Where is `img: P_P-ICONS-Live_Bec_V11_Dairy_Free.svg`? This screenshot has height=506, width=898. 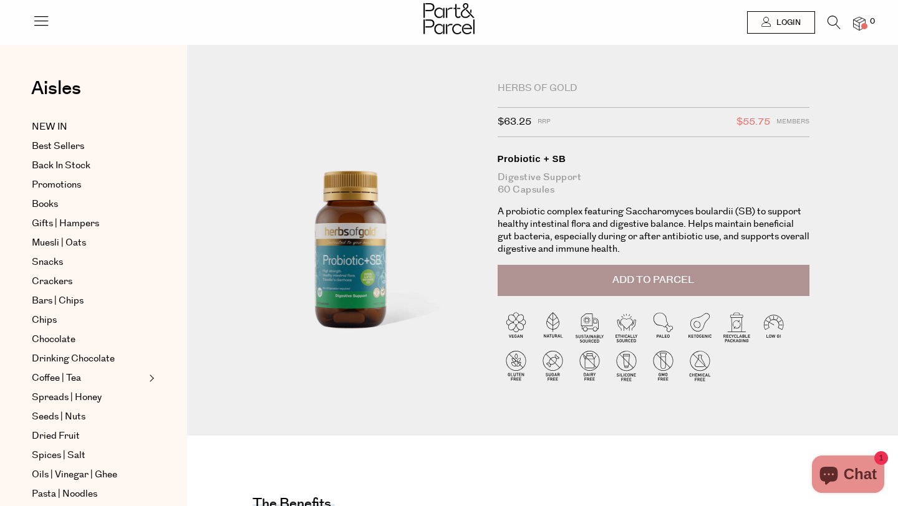
img: P_P-ICONS-Live_Bec_V11_Dairy_Free.svg is located at coordinates (589, 365).